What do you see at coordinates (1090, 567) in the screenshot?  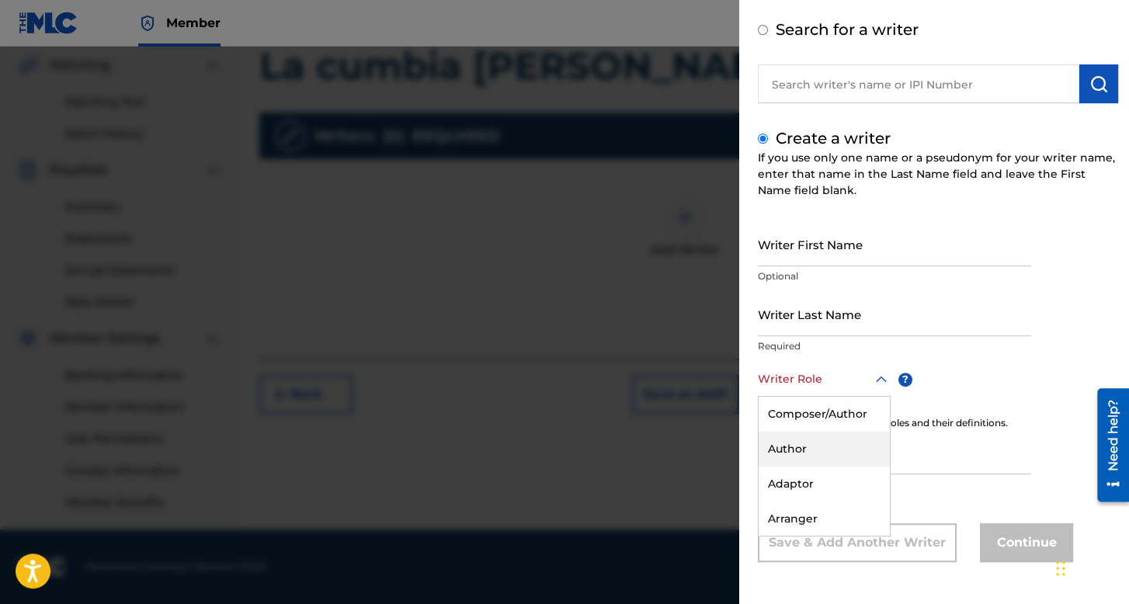 I see `div: Widget de chat` at bounding box center [1090, 567].